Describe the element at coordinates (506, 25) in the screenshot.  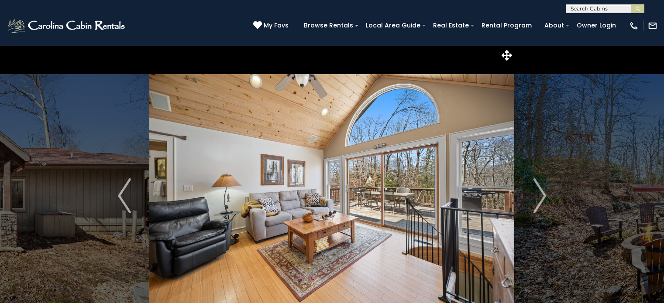
I see `a: Rental Program` at that location.